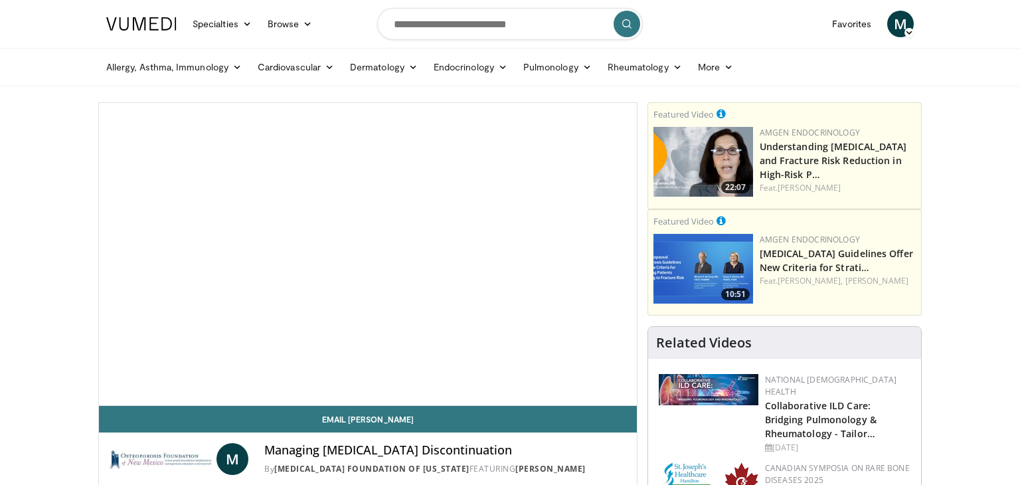  I want to click on h4: Related Videos, so click(704, 343).